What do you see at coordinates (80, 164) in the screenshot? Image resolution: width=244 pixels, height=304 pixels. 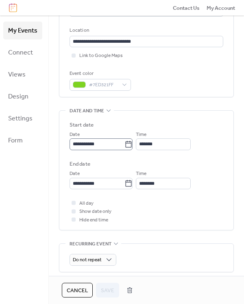 I see `div: End date` at bounding box center [80, 164].